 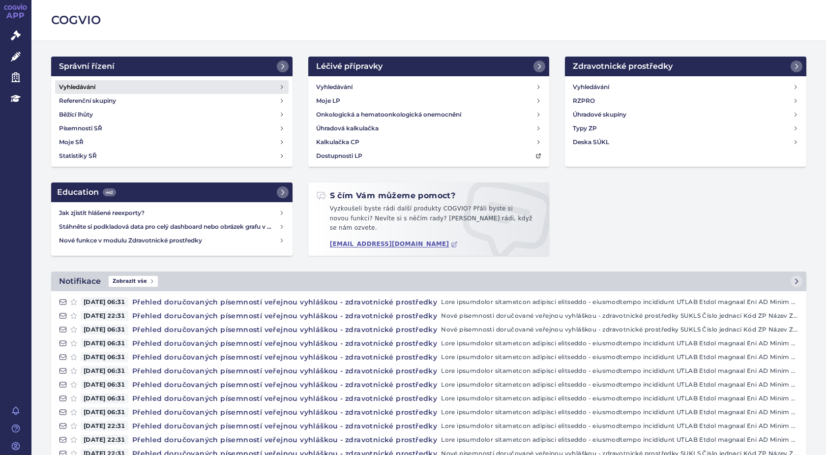 What do you see at coordinates (583, 101) in the screenshot?
I see `h4: RZPRO` at bounding box center [583, 101].